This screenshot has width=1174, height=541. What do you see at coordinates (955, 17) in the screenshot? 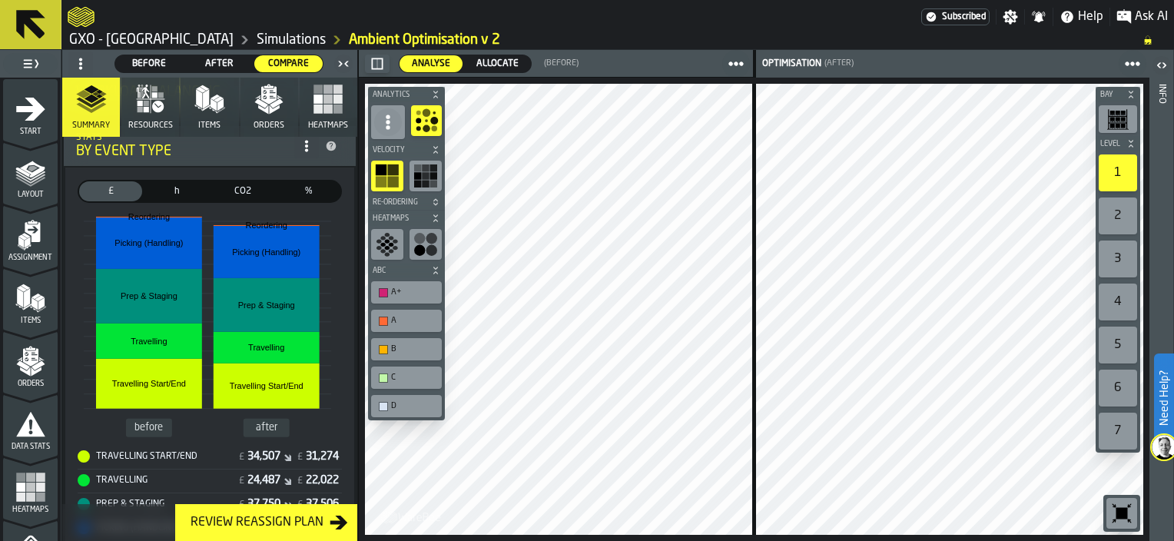
I see `a: link-to-/wh/i/ae0cd702-8cb1-4091-b3be-0aee77957c79/settings/billing` at bounding box center [955, 17].